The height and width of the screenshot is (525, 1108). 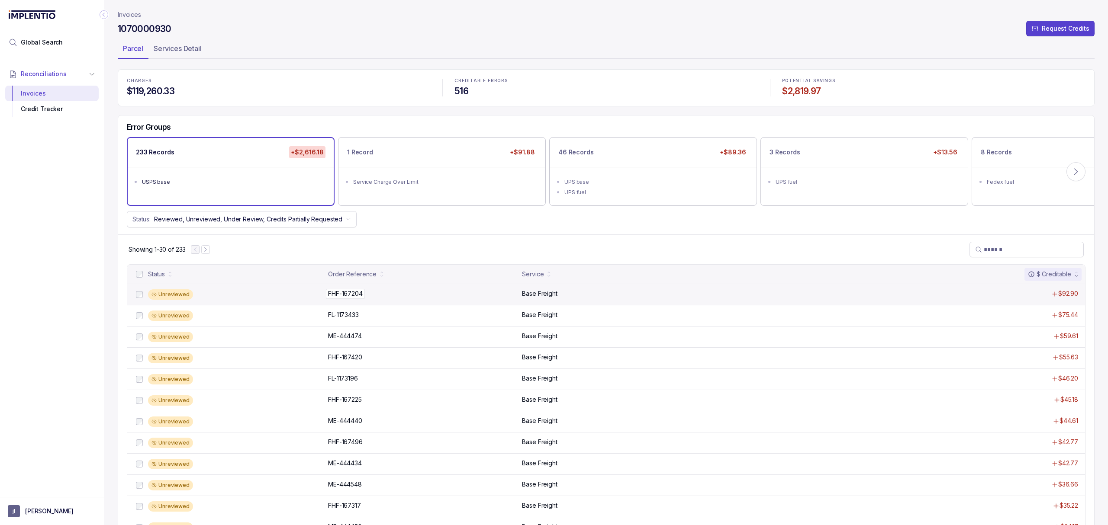 I want to click on p: CHARGES, so click(x=278, y=81).